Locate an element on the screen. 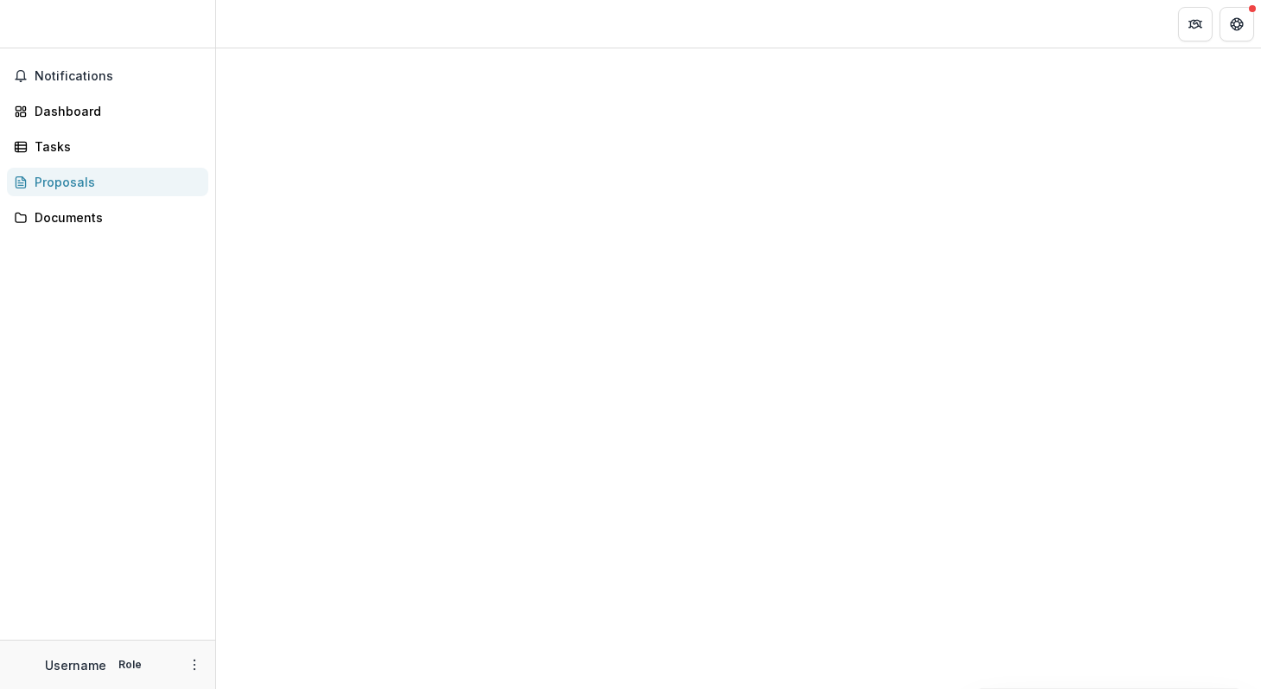 The width and height of the screenshot is (1261, 689). div: Documents is located at coordinates (114, 217).